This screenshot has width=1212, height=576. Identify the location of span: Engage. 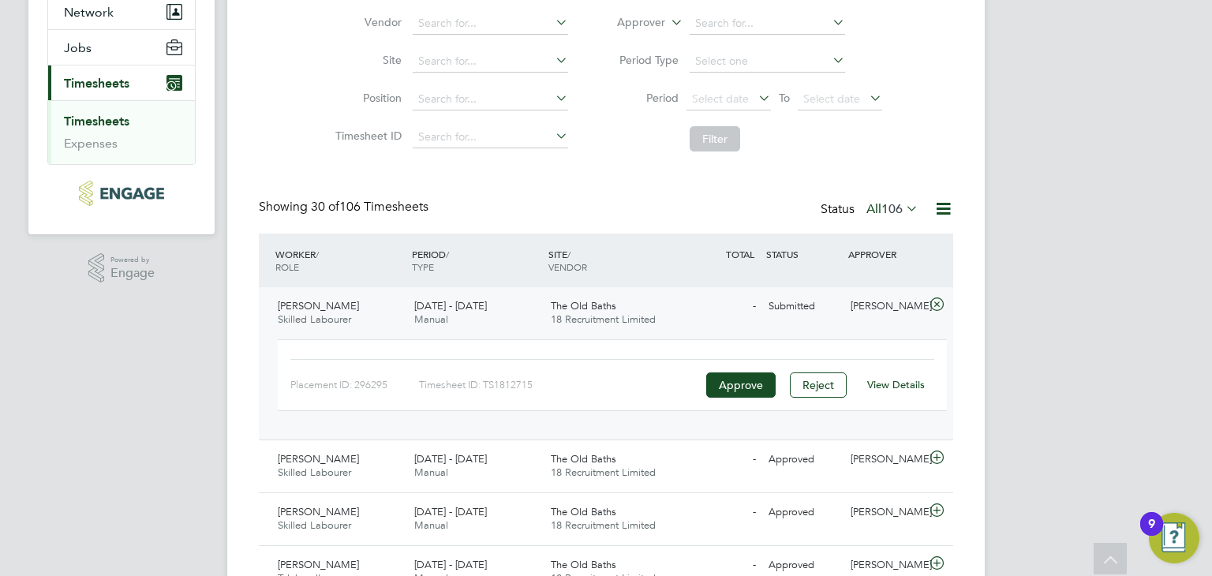
(133, 273).